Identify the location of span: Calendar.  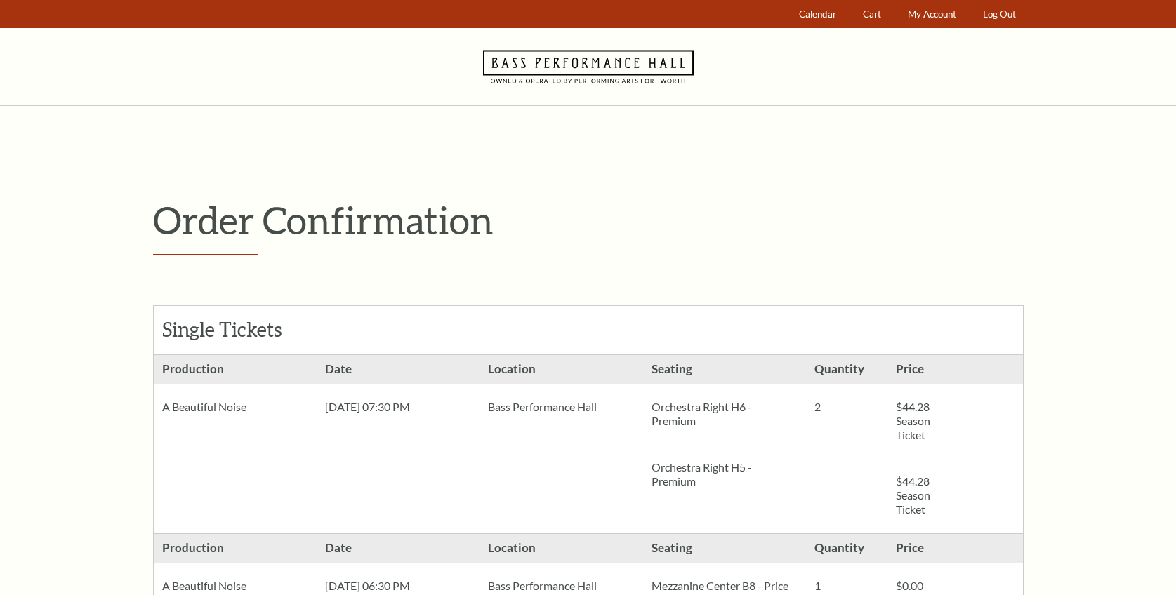
(817, 14).